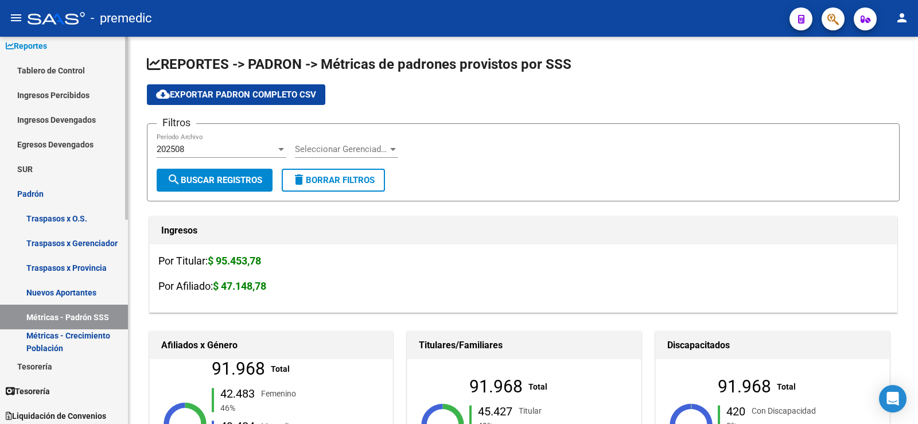 This screenshot has width=918, height=424. Describe the element at coordinates (291, 408) in the screenshot. I see `div: 46%` at that location.